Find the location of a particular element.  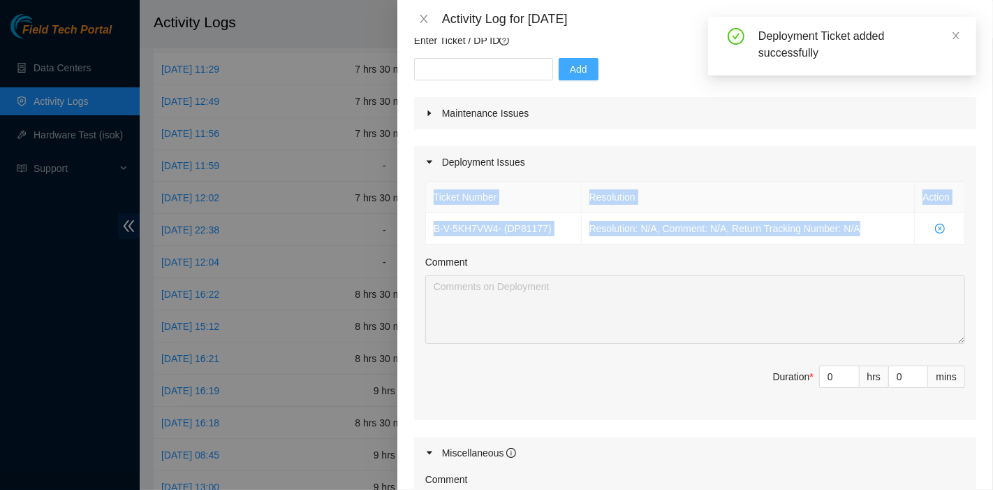

th: Ticket Number is located at coordinates (504, 197).